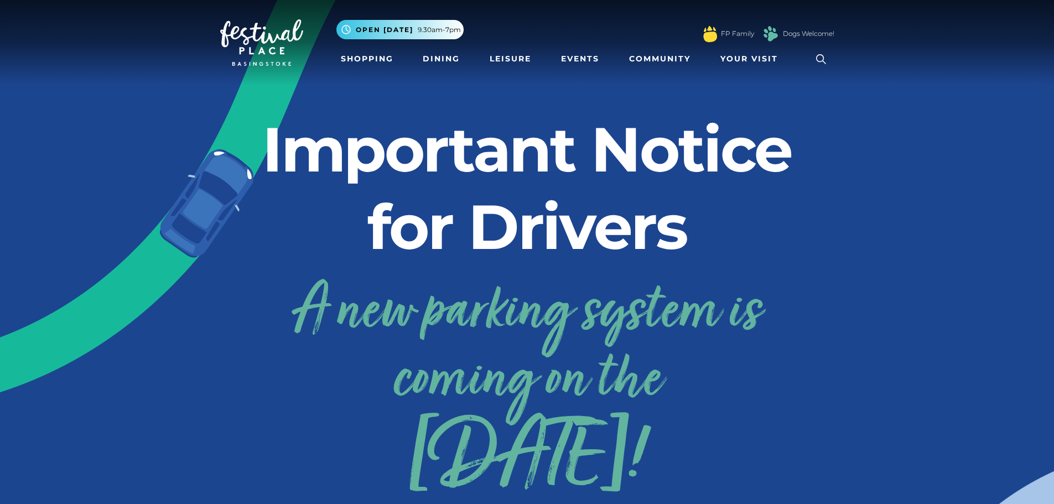 The height and width of the screenshot is (504, 1054). I want to click on h2: Important Notice for Drivers, so click(527, 188).